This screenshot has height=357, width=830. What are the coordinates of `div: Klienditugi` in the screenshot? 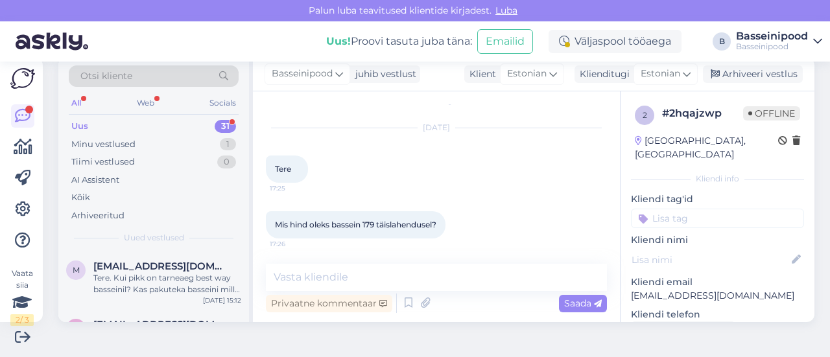 It's located at (602, 74).